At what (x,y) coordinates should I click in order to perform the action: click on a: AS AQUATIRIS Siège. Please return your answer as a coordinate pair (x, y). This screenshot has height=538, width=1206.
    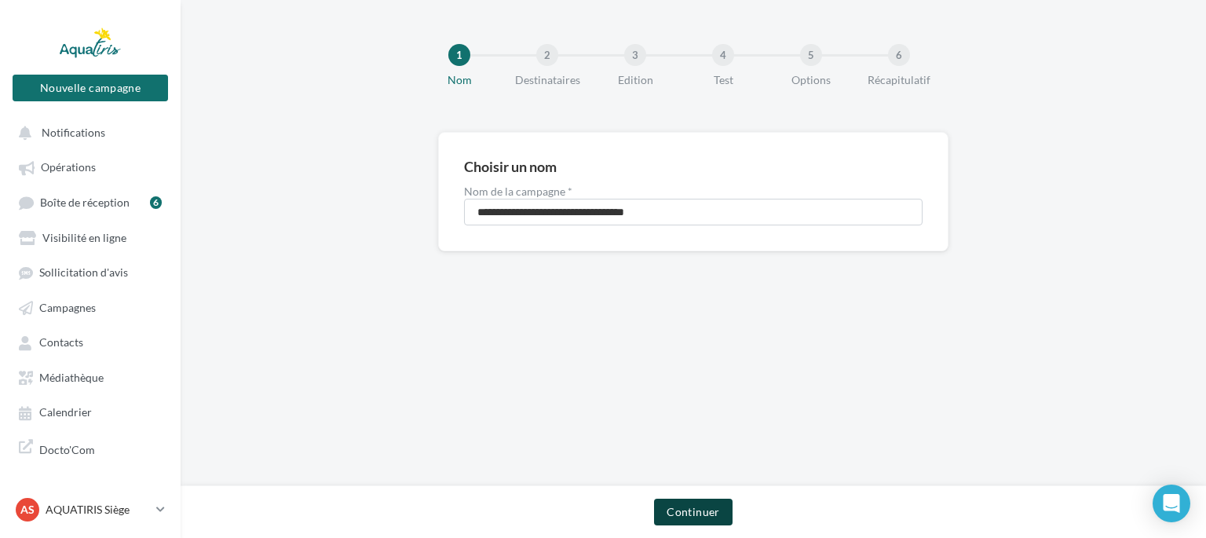
    Looking at the image, I should click on (90, 509).